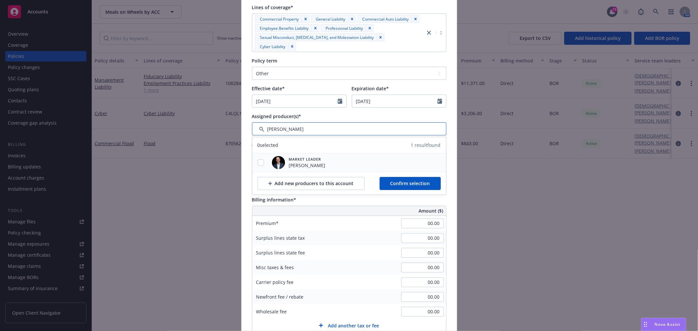 This screenshot has height=331, width=698. Describe the element at coordinates (275, 267) in the screenshot. I see `span: Misc taxes & fees` at that location.